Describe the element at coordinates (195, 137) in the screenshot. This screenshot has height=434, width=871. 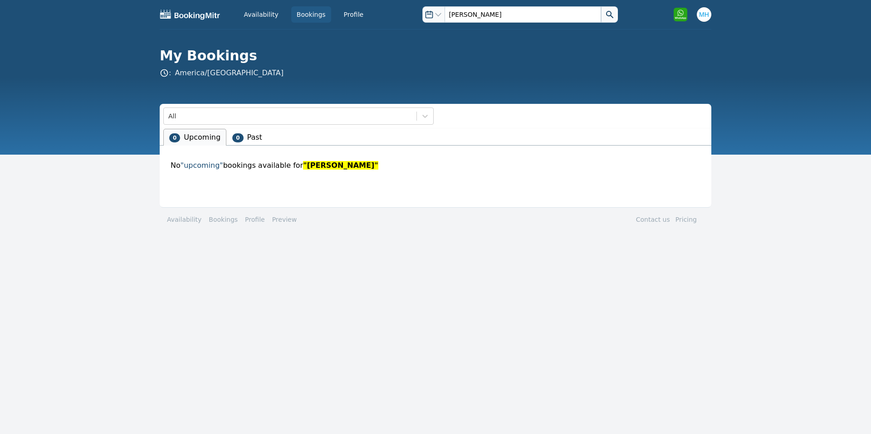
I see `li: Upcoming` at that location.